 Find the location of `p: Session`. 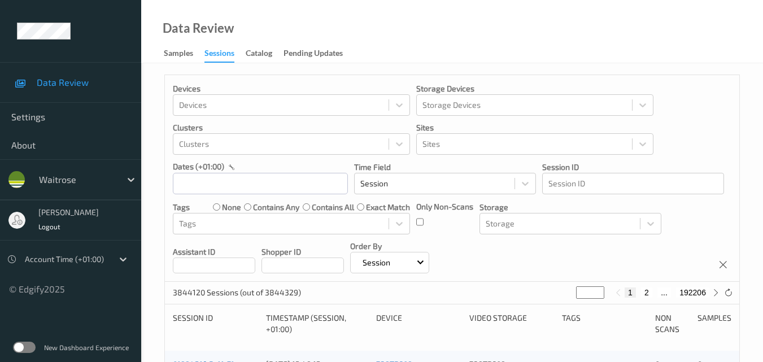

p: Session is located at coordinates (376, 263).